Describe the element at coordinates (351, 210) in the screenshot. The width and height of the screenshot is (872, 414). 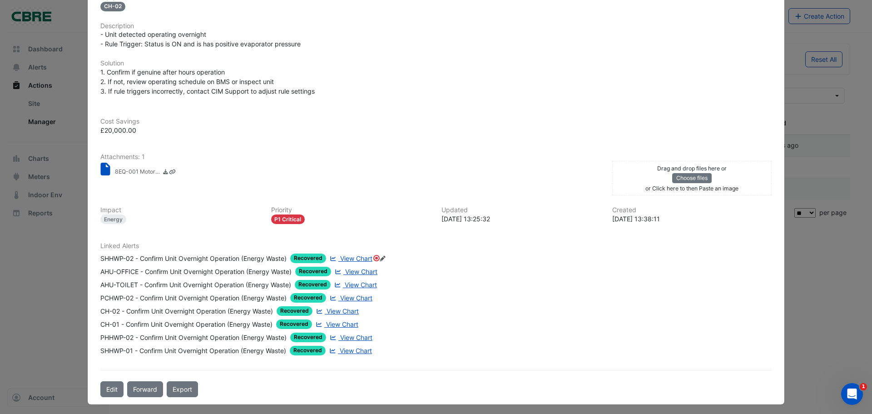
I see `h6: Priority` at that location.